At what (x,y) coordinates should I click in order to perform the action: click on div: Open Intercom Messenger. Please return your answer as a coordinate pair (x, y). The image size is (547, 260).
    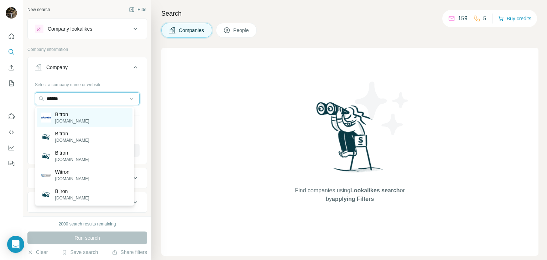
    Looking at the image, I should click on (16, 244).